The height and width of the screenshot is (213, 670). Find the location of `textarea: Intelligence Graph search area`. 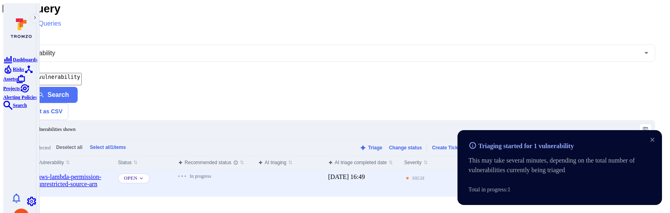

textarea: Intelligence Graph search area is located at coordinates (48, 79).